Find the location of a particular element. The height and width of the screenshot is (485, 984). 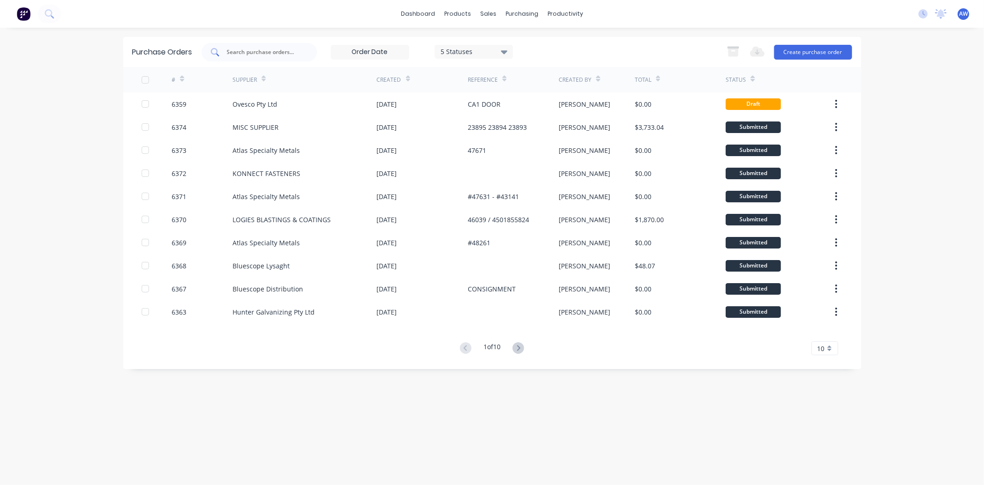

div: LOGIES BLASTINGS & COATINGS is located at coordinates (282, 219).